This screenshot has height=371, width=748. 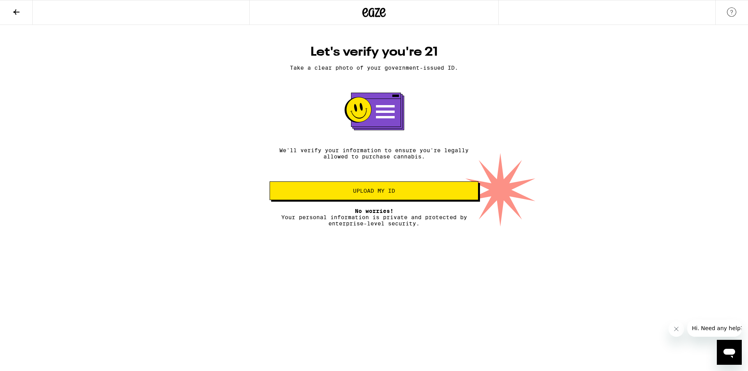 What do you see at coordinates (374, 52) in the screenshot?
I see `h1: Let's verify you're 21` at bounding box center [374, 52].